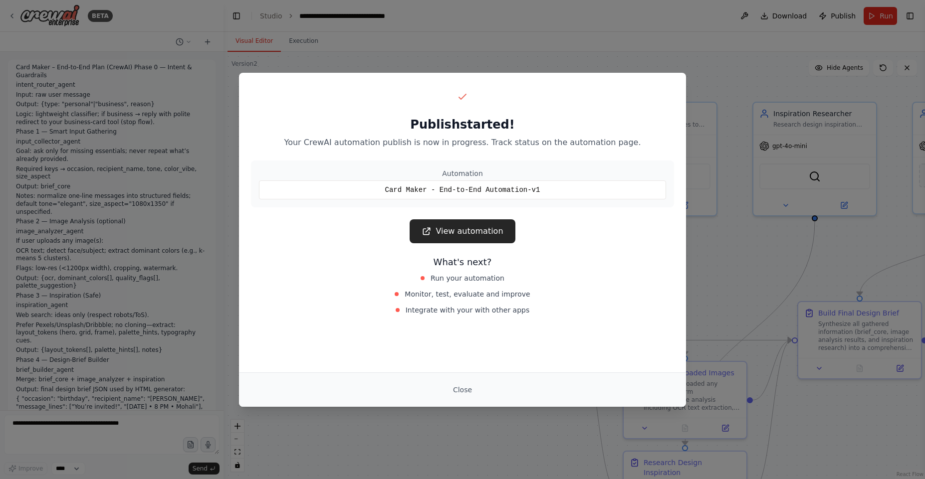 Image resolution: width=925 pixels, height=479 pixels. Describe the element at coordinates (462, 125) in the screenshot. I see `h2: Publish started!` at that location.